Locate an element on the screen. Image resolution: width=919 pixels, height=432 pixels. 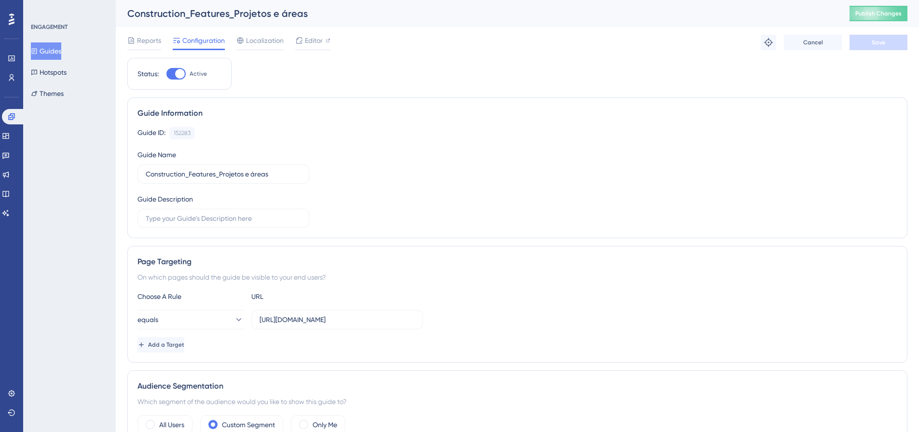
button: Cancel is located at coordinates (813, 42).